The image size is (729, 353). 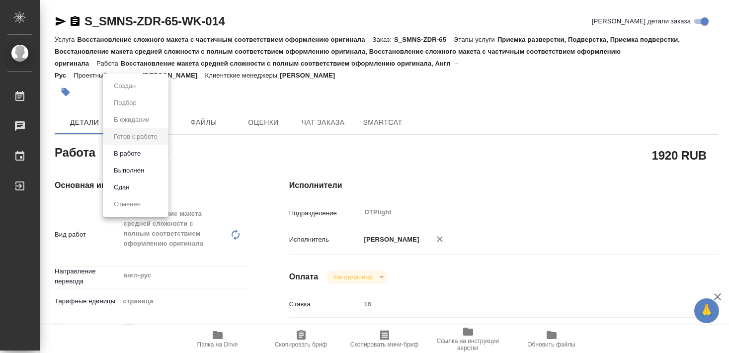 I want to click on button: Подбор, so click(x=125, y=103).